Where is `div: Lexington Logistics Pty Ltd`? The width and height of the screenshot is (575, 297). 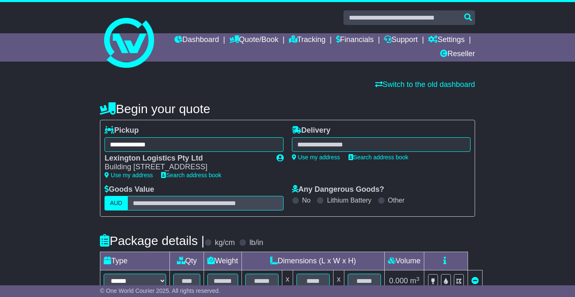
div: Lexington Logistics Pty Ltd is located at coordinates (186, 159).